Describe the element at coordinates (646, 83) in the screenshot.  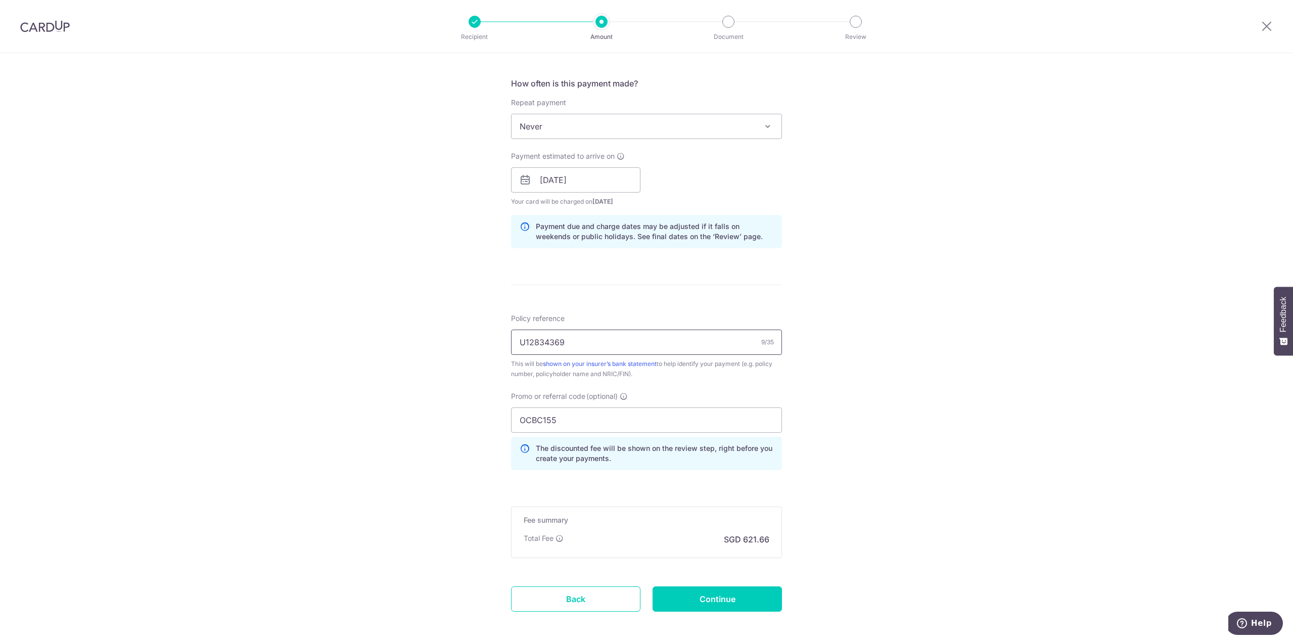
I see `h5: How often is this payment made?` at that location.